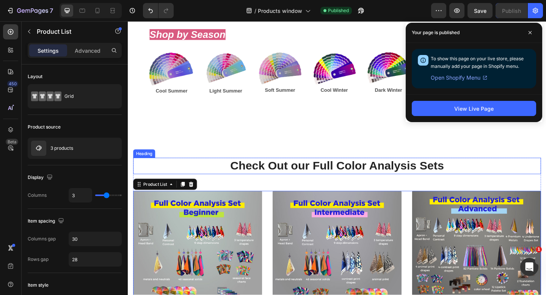 The width and height of the screenshot is (546, 295). I want to click on p: Settings, so click(48, 50).